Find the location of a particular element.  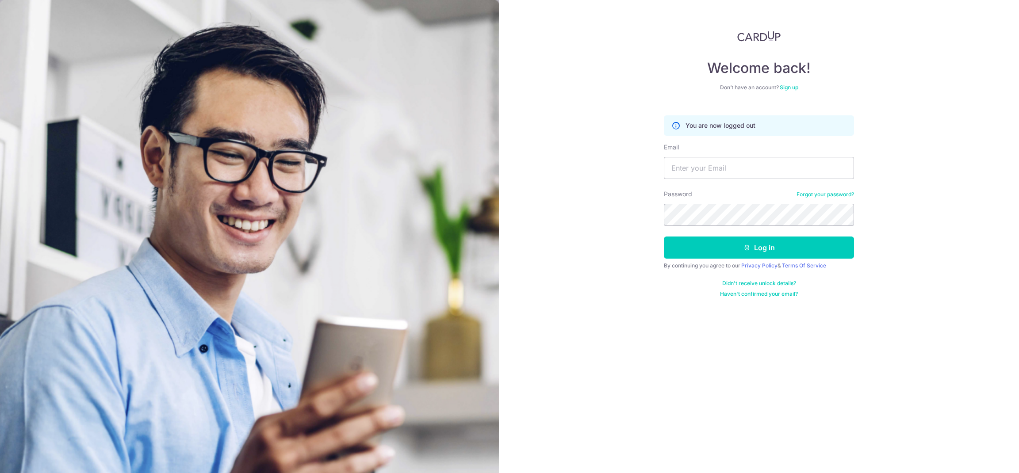

a: Didn't receive unlock details? is located at coordinates (759, 284).